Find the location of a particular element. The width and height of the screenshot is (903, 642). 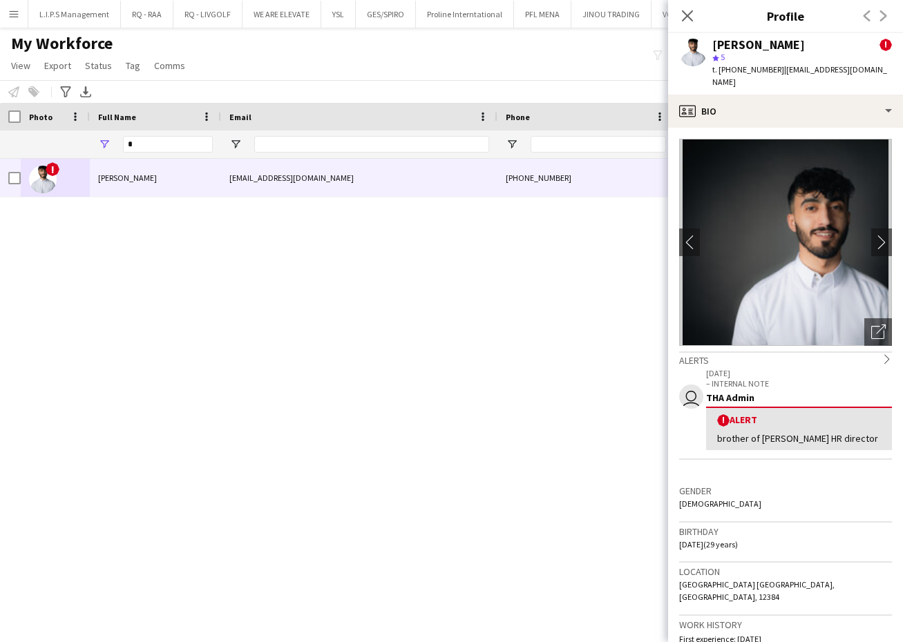

img: Crew avatar or photo is located at coordinates (785, 242).